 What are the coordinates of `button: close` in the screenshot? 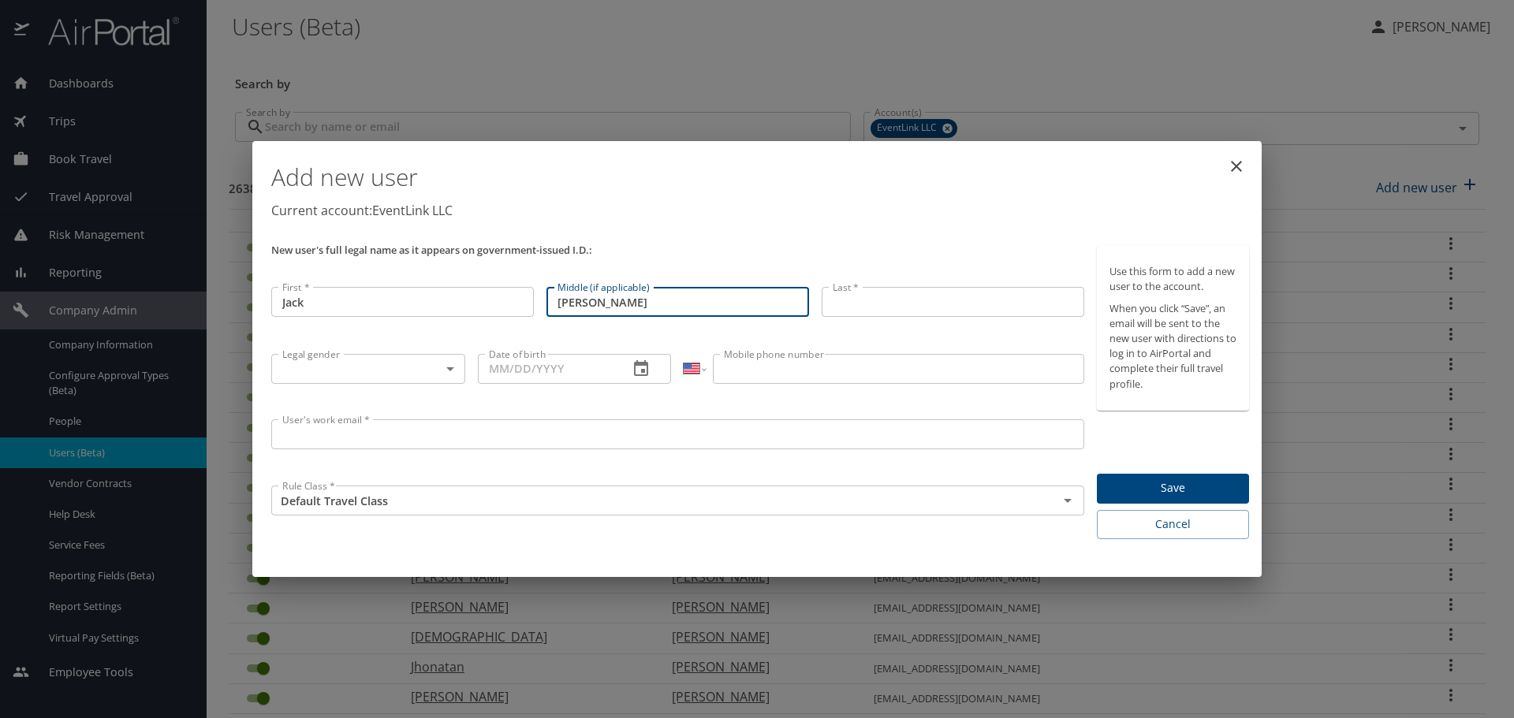 It's located at (1236, 166).